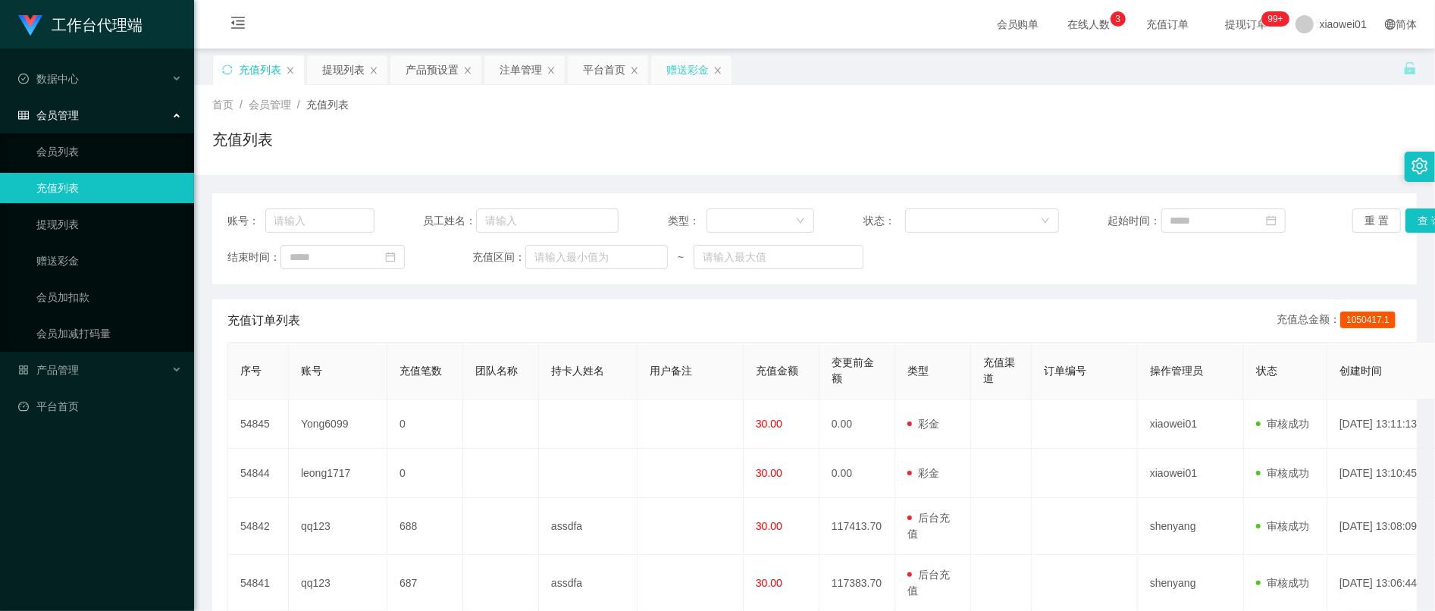 The width and height of the screenshot is (1435, 611). Describe the element at coordinates (1191, 526) in the screenshot. I see `td: shenyang` at that location.